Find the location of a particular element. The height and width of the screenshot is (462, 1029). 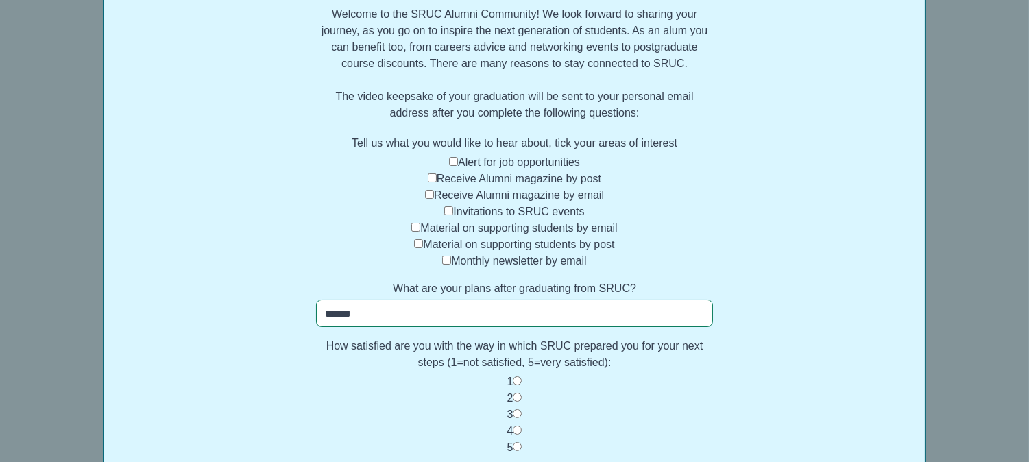

label: Tell us what you would like to hear about, tick your areas of interest is located at coordinates (514, 143).